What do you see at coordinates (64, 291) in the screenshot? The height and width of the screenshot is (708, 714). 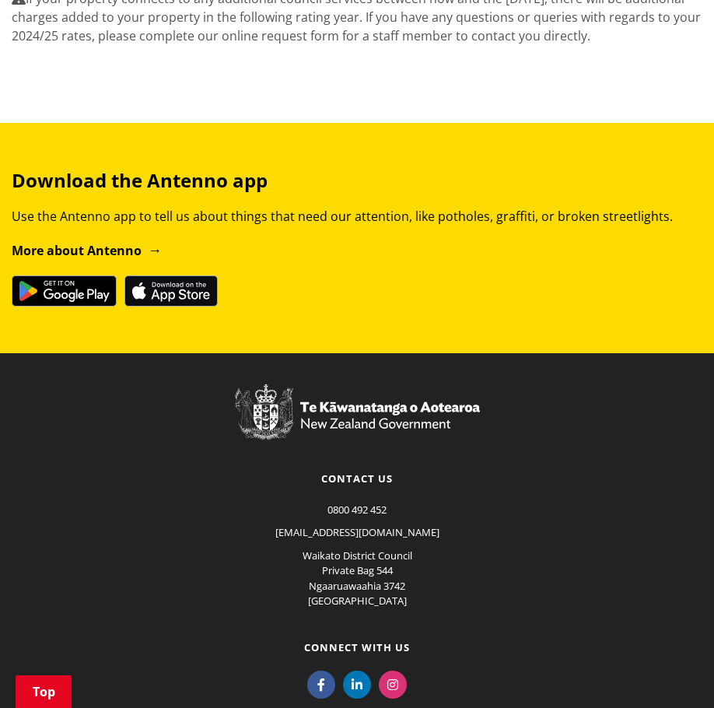 I see `img: Get it on Google Play` at bounding box center [64, 291].